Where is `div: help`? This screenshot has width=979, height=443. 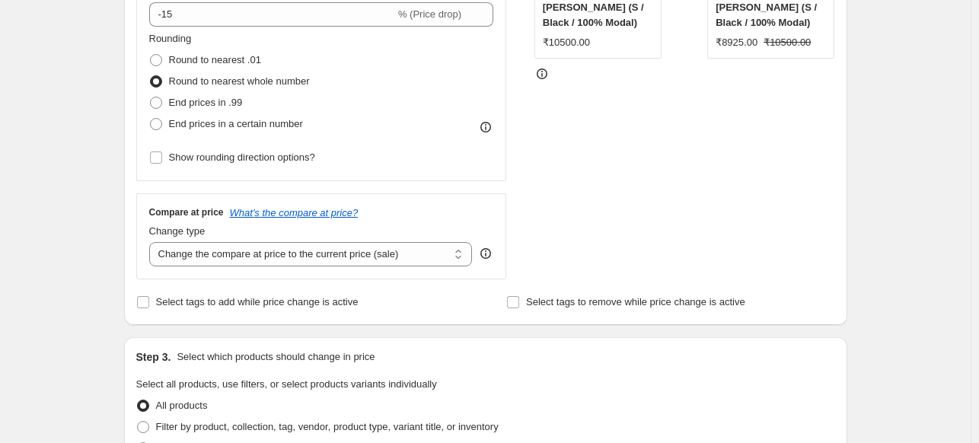 div: help is located at coordinates (486, 253).